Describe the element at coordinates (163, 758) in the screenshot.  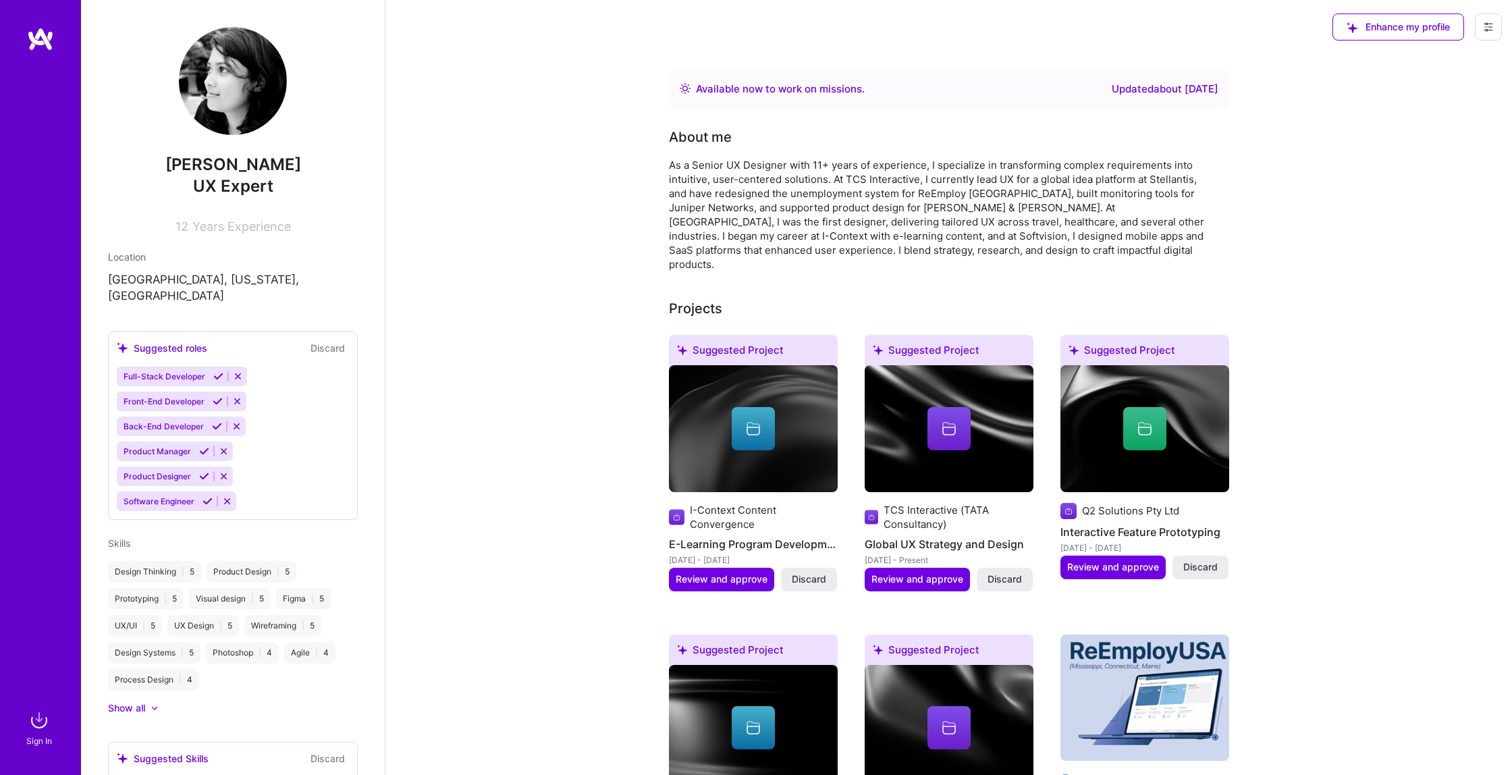
I see `div: Suggested Skills` at that location.